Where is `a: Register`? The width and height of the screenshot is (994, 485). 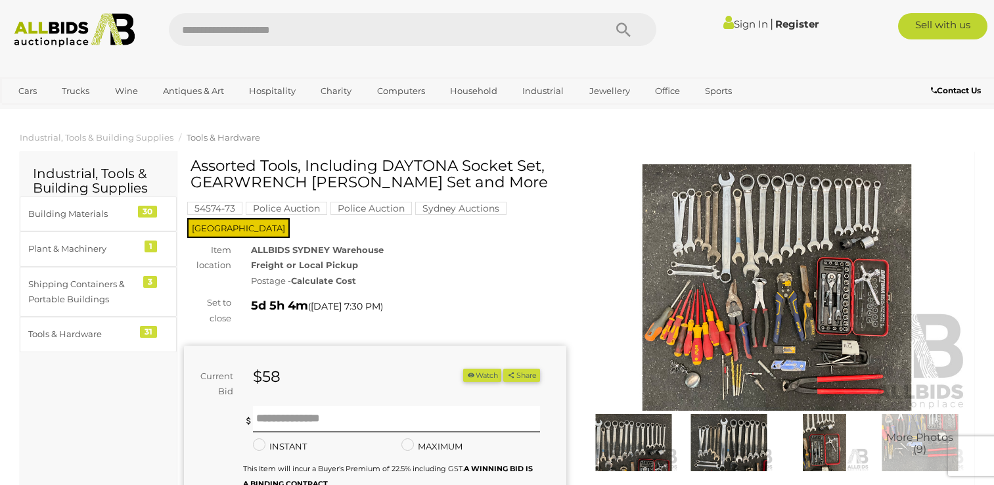 a: Register is located at coordinates (797, 24).